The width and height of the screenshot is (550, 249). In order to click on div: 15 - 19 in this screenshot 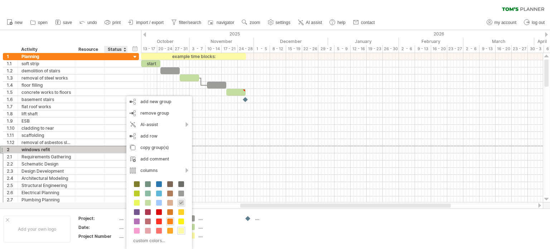, I will do `click(294, 49)`.